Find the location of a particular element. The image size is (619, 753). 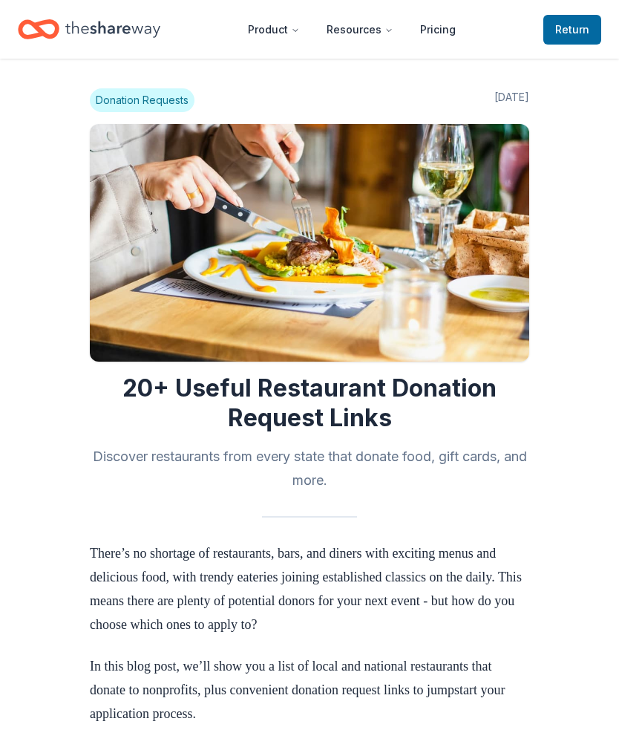

p: In this blog post, we’ll show you a list of local and national restaurants that donate to nonprof... is located at coordinates (310, 690).